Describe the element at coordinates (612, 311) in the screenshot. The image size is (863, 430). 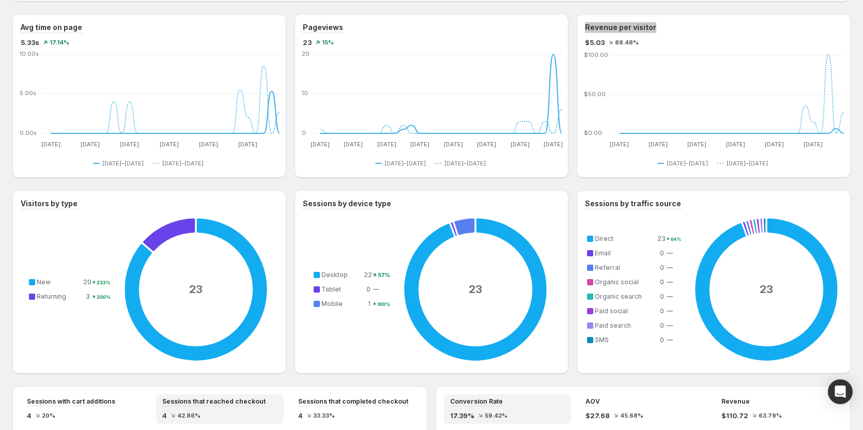
I see `span: Paid social` at that location.